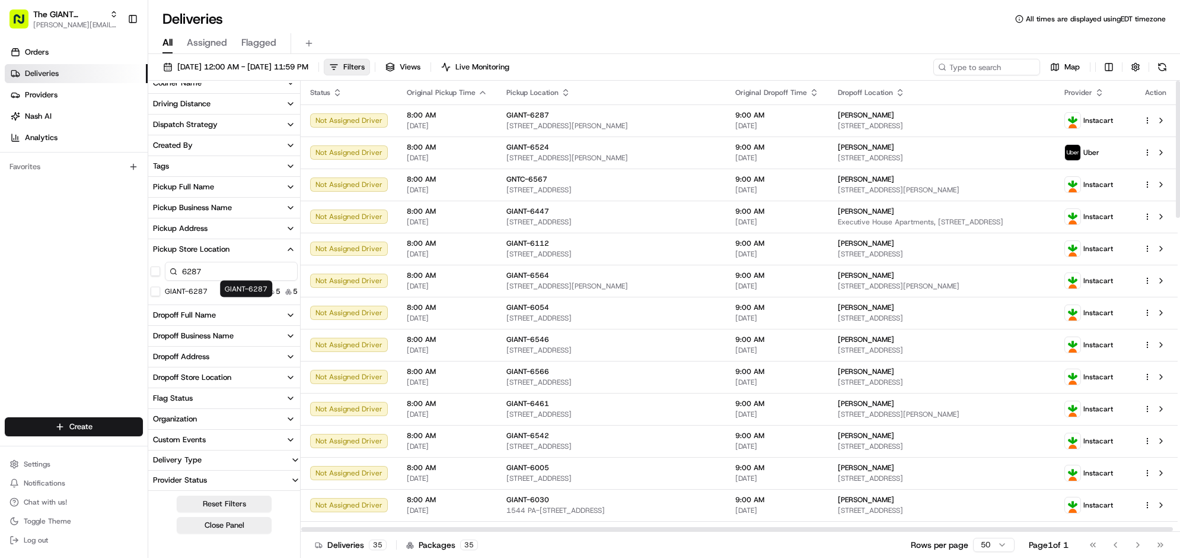 The image size is (1180, 558). What do you see at coordinates (441, 93) in the screenshot?
I see `span: Original Pickup Time` at bounding box center [441, 93].